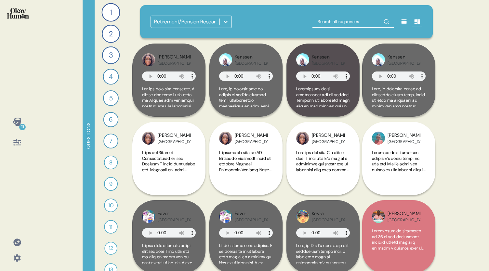 Image resolution: width=489 pixels, height=271 pixels. I want to click on img: profilepic_24089594277392690.jpg, so click(303, 217).